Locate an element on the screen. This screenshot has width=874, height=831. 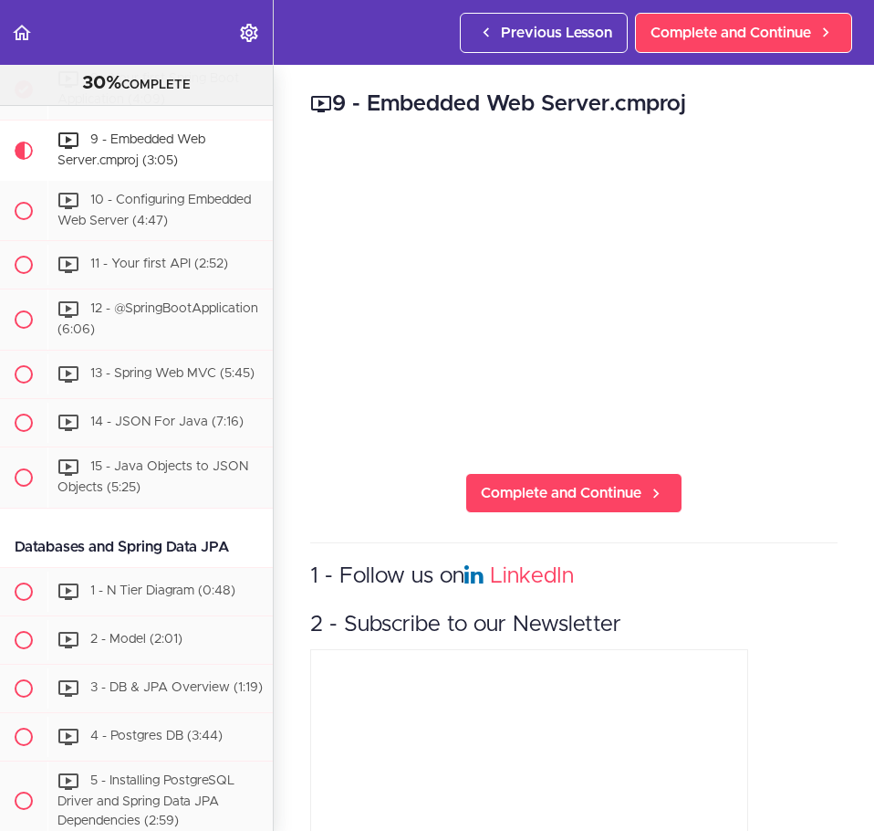
span: 5 - Installing PostgreSQL Driver and Spring Data JPA Dependencies (2:59) is located at coordinates (146, 801).